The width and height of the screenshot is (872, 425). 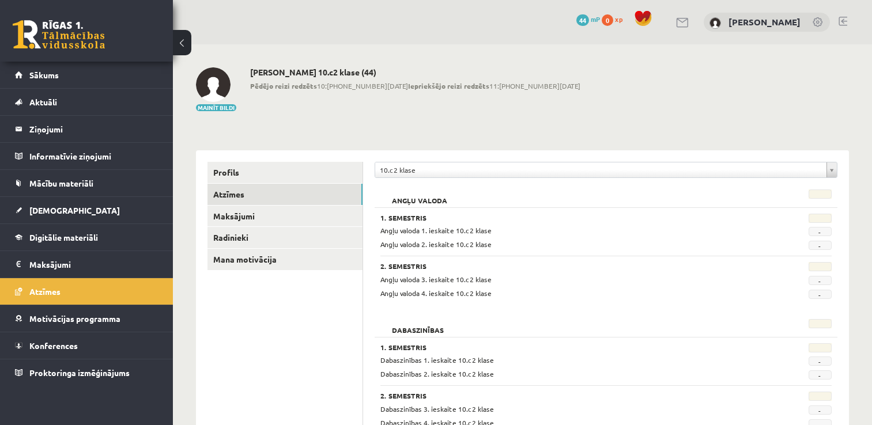 I want to click on a: Konferences, so click(x=86, y=346).